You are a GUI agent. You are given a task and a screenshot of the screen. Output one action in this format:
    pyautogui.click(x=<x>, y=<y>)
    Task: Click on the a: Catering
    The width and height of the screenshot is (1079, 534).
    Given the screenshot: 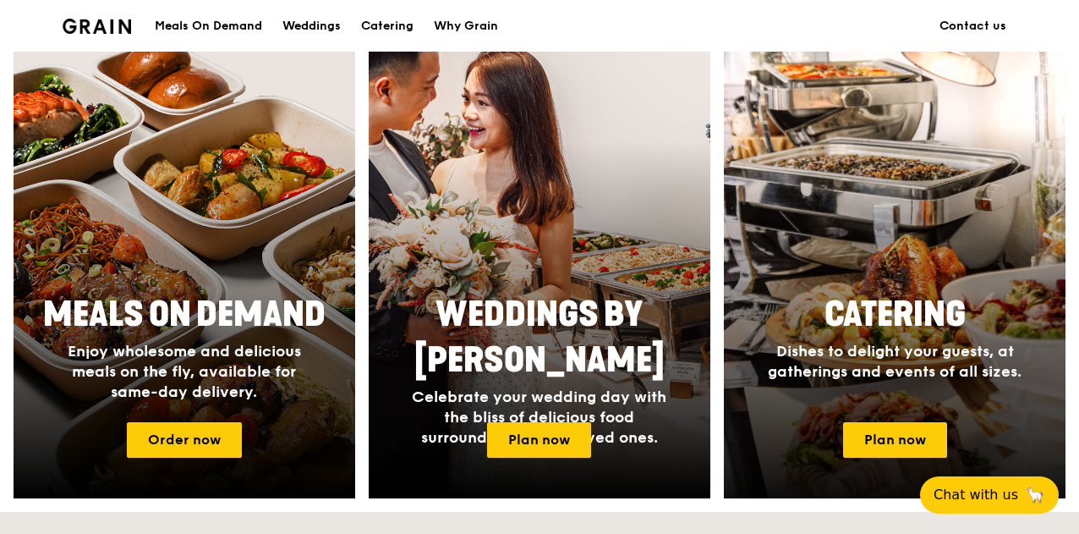 What is the action you would take?
    pyautogui.click(x=387, y=26)
    